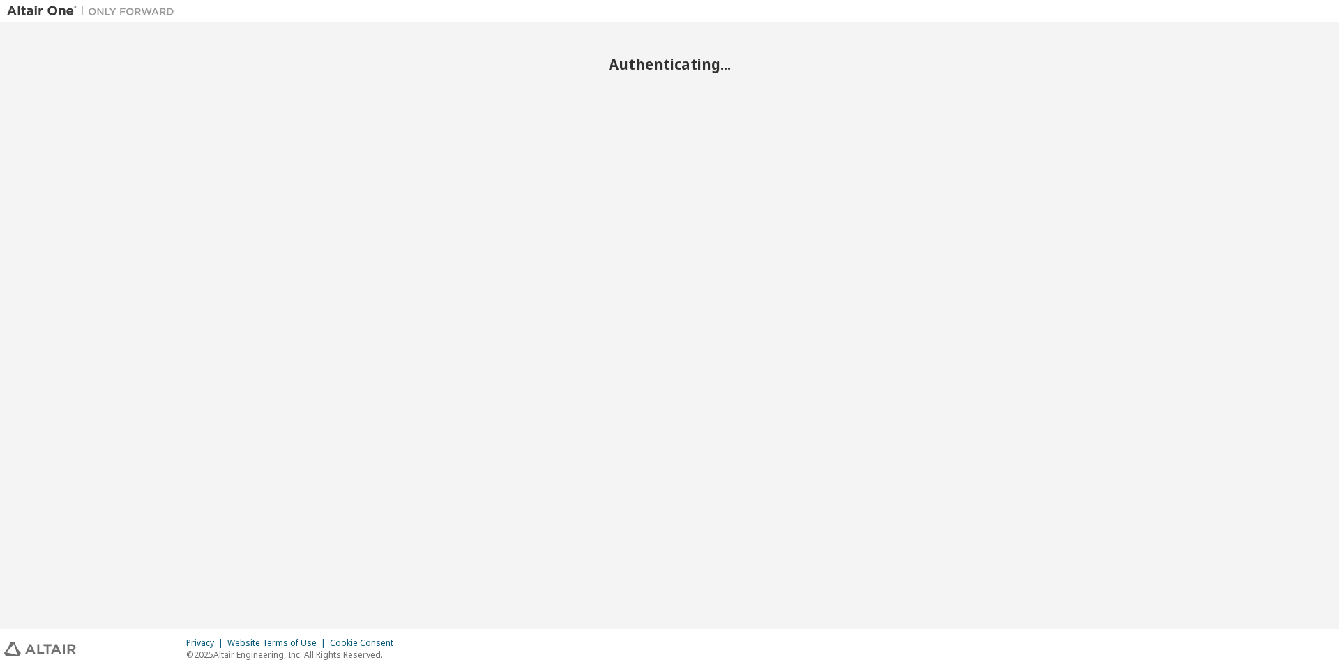 The image size is (1339, 669). Describe the element at coordinates (206, 643) in the screenshot. I see `div: Privacy` at that location.